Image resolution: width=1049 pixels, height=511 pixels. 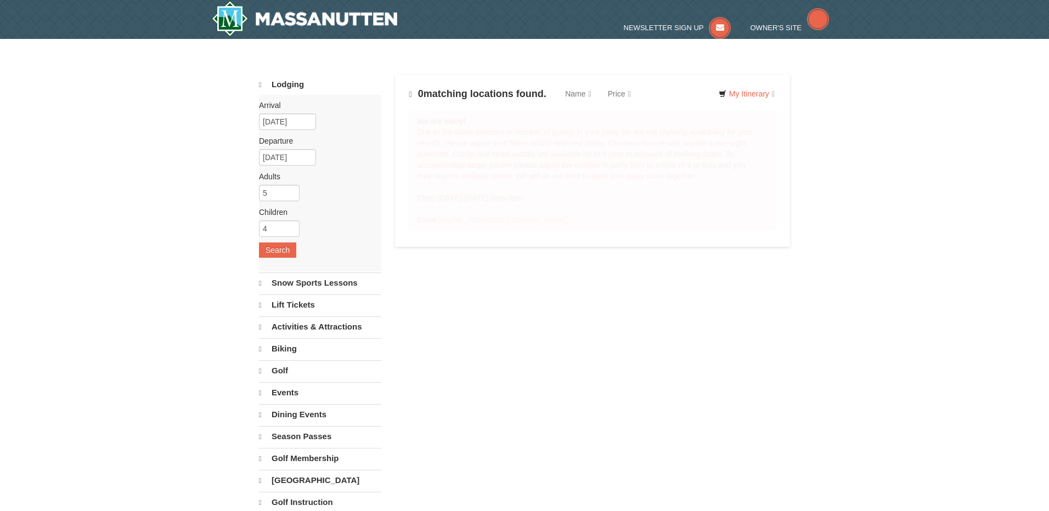 I want to click on a: Events, so click(x=320, y=393).